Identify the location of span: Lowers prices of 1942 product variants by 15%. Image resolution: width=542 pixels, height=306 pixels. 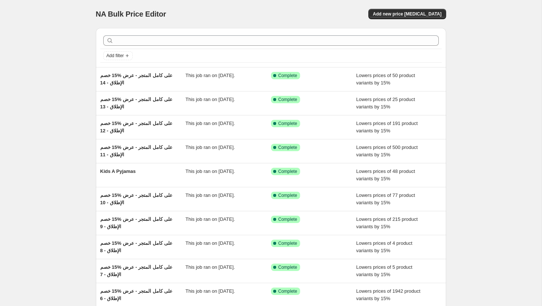
(388, 295).